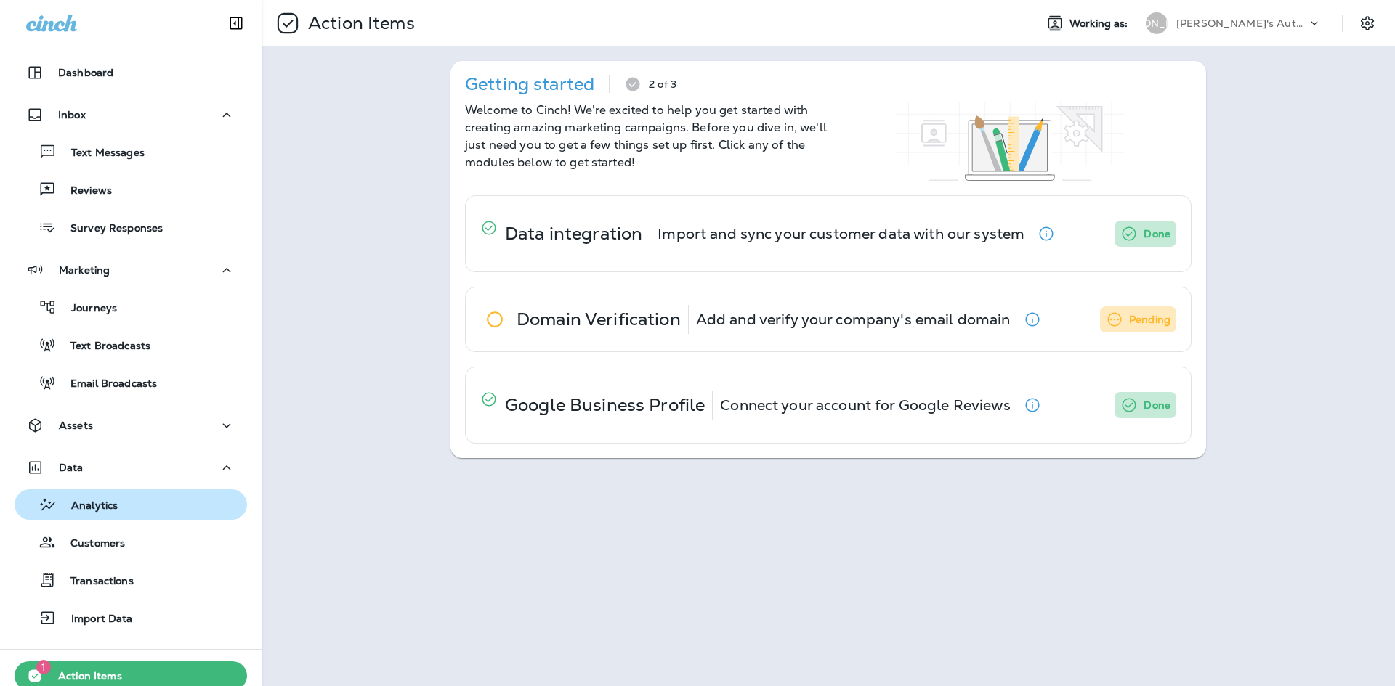 This screenshot has width=1395, height=686. Describe the element at coordinates (662, 84) in the screenshot. I see `p: 2 of 3` at that location.